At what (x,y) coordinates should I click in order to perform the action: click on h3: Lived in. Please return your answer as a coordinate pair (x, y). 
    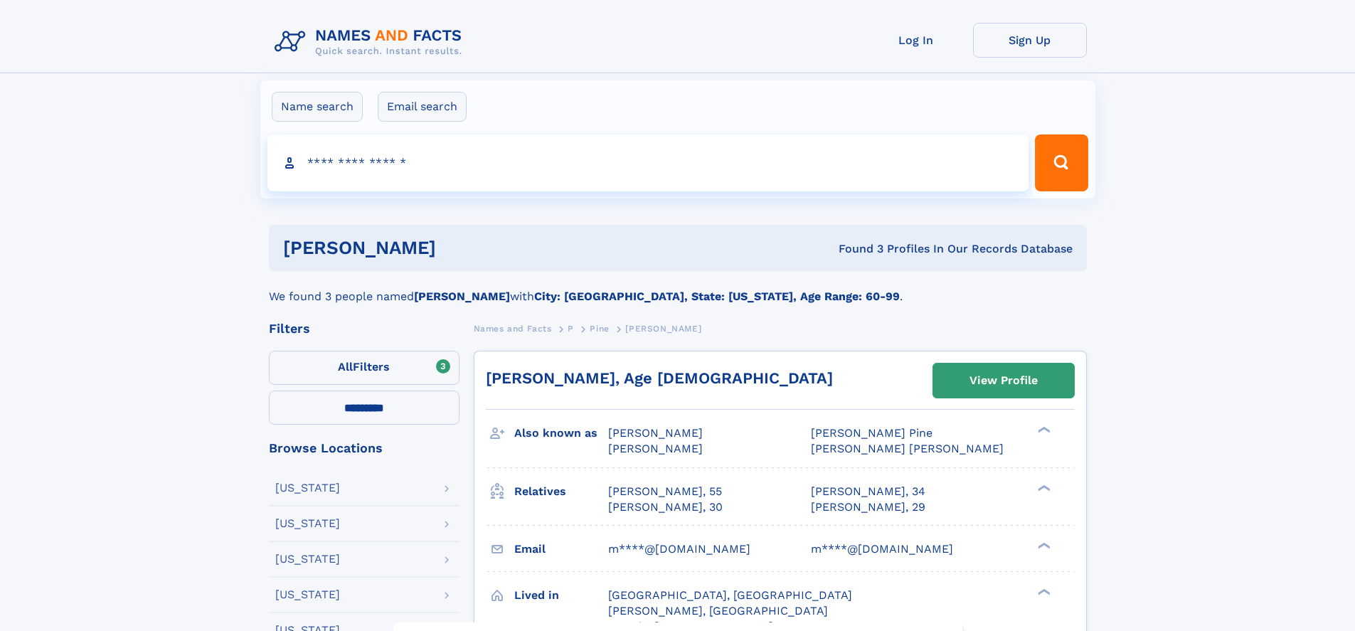
    Looking at the image, I should click on (561, 595).